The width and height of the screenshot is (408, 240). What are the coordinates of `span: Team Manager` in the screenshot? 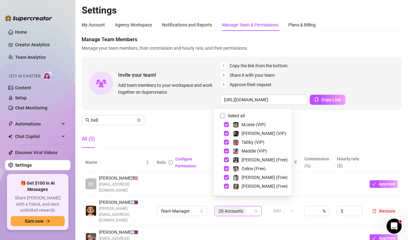 It's located at (182, 211).